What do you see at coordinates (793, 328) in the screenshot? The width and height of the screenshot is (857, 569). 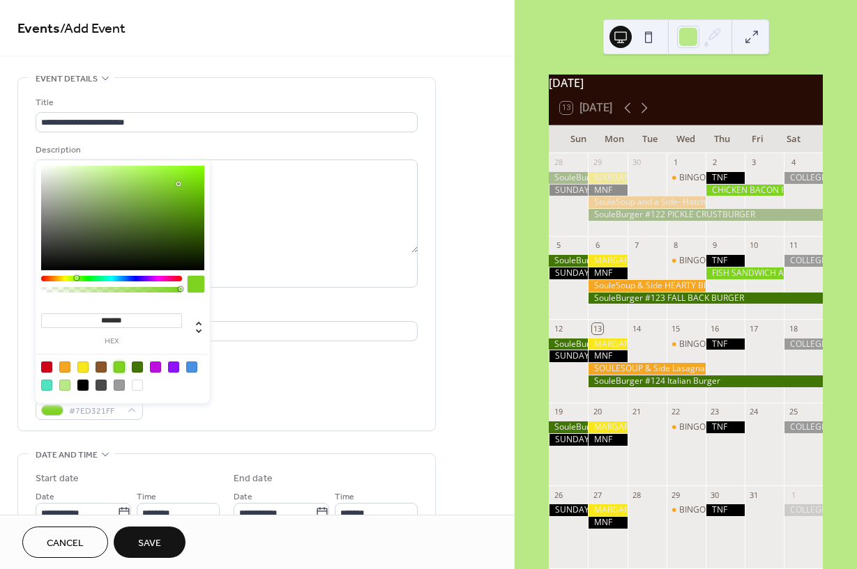 I see `div: 18` at bounding box center [793, 328].